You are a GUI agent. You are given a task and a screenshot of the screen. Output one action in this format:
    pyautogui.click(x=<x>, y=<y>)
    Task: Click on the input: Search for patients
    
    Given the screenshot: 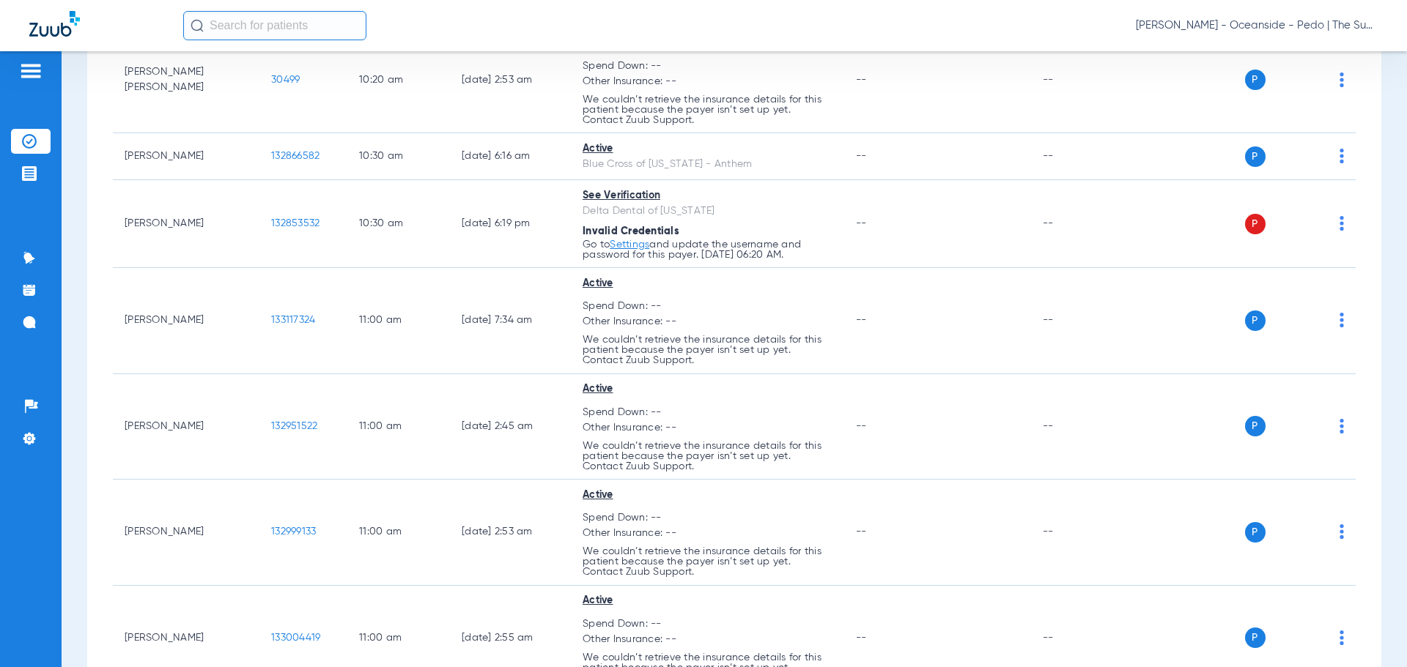 What is the action you would take?
    pyautogui.click(x=275, y=26)
    